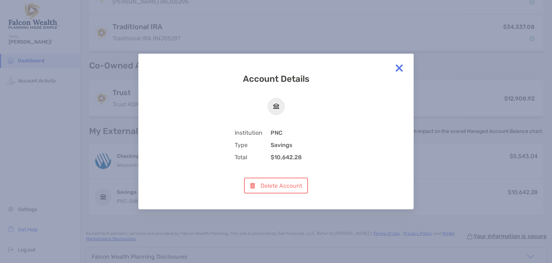 The width and height of the screenshot is (552, 263). I want to click on b: $10,642.28, so click(286, 157).